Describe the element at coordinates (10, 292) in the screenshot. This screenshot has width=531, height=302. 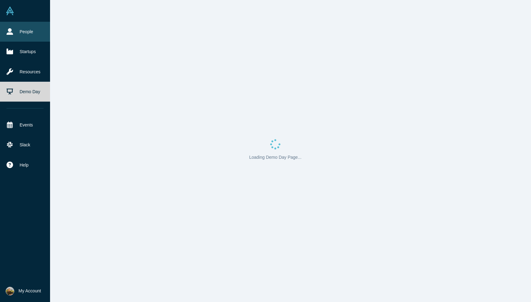
I see `img: Kyle Smith's Account` at that location.